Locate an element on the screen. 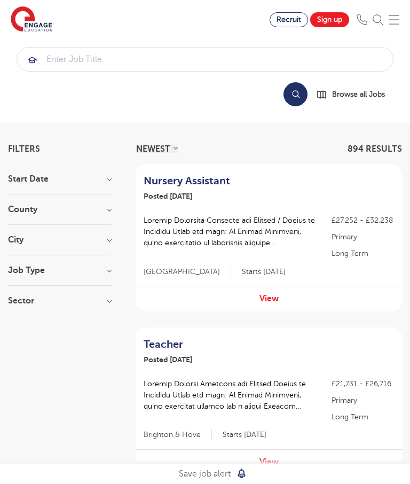 The image size is (410, 484). p: £27,252 - £32,238 is located at coordinates (362, 220).